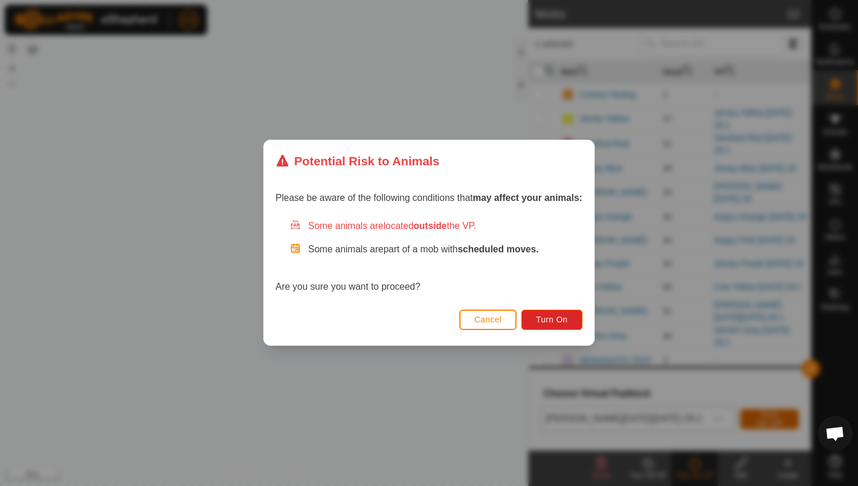 This screenshot has height=486, width=858. Describe the element at coordinates (528, 198) in the screenshot. I see `strong: may affect your animals:` at that location.